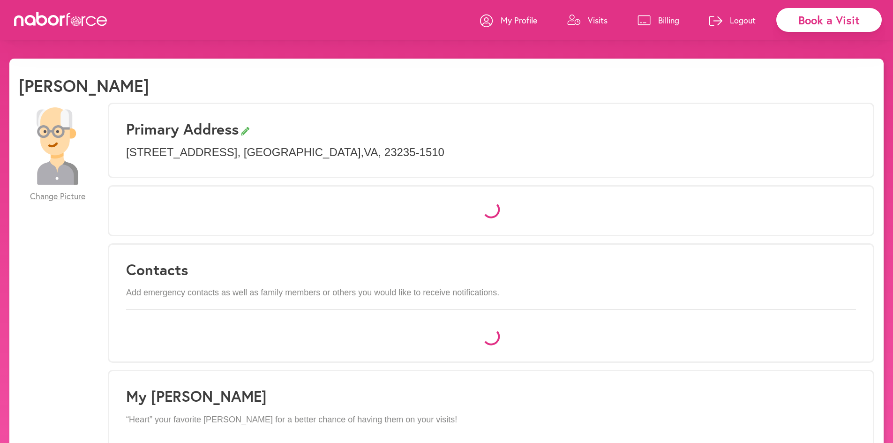 This screenshot has height=443, width=893. What do you see at coordinates (742, 20) in the screenshot?
I see `p: Logout` at bounding box center [742, 20].